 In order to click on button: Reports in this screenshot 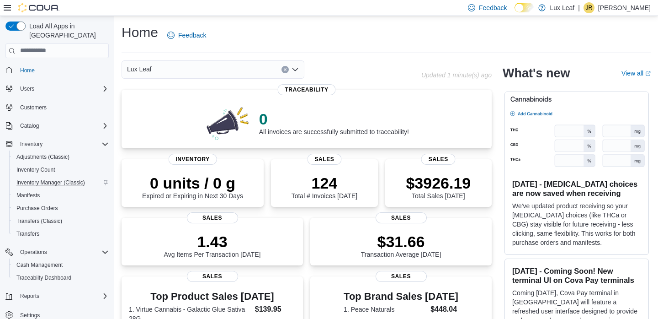, I will do `click(30, 296)`.